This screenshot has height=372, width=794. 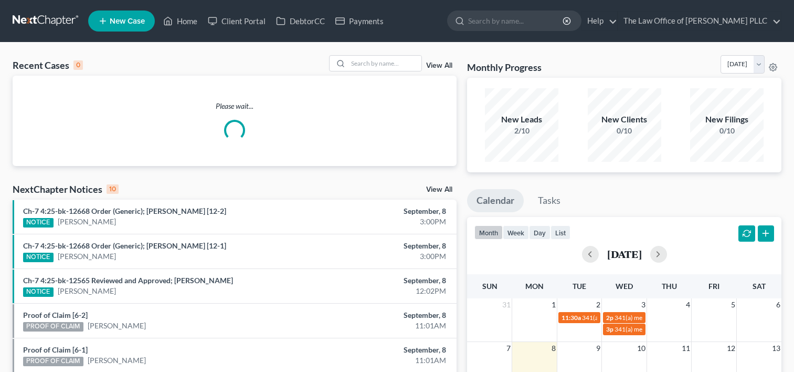 I want to click on div: 2/10, so click(x=522, y=131).